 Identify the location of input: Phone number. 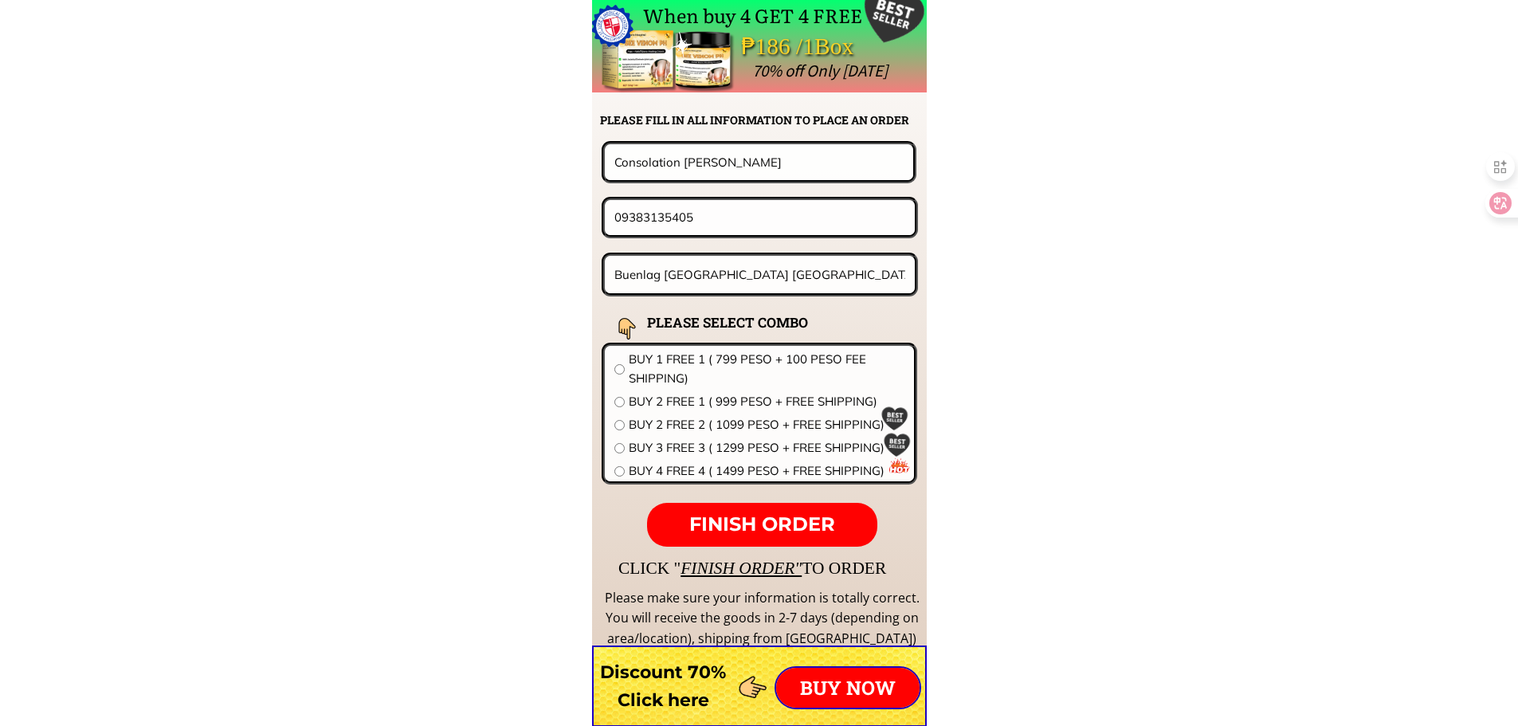
(759, 217).